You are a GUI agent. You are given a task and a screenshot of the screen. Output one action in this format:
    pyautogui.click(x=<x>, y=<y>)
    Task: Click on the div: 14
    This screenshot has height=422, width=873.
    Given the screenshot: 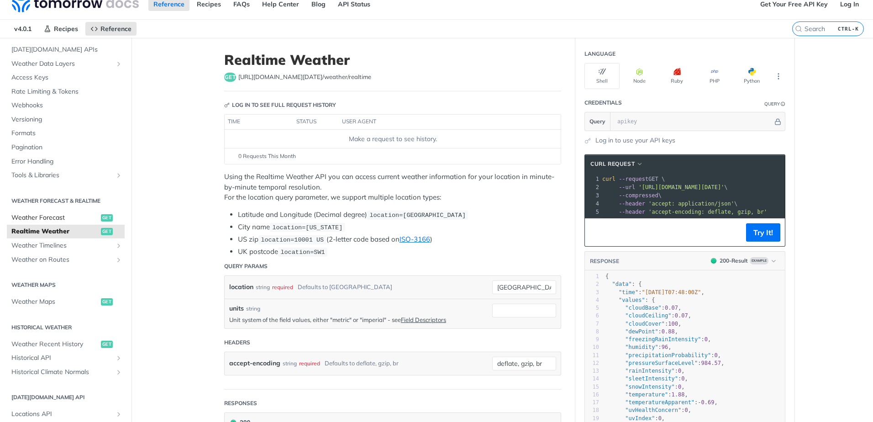 What is the action you would take?
    pyautogui.click(x=592, y=378)
    